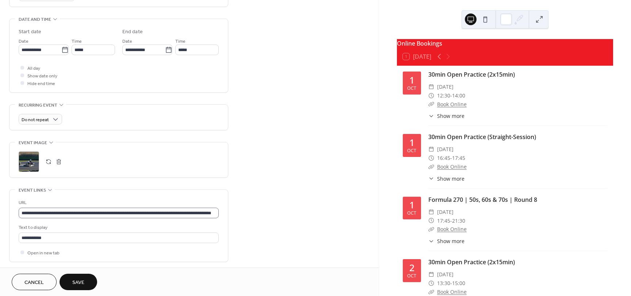 This screenshot has width=631, height=296. What do you see at coordinates (38, 105) in the screenshot?
I see `span: Recurring event` at bounding box center [38, 105].